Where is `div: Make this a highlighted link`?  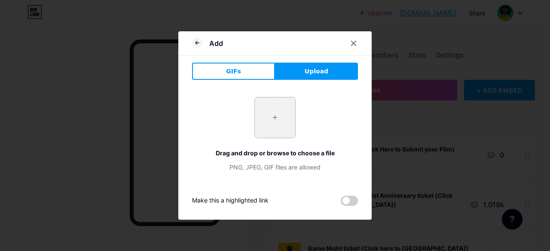
div: Make this a highlighted link is located at coordinates (230, 201).